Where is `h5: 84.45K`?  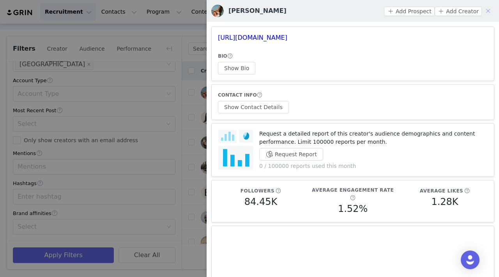
h5: 84.45K is located at coordinates (261, 202).